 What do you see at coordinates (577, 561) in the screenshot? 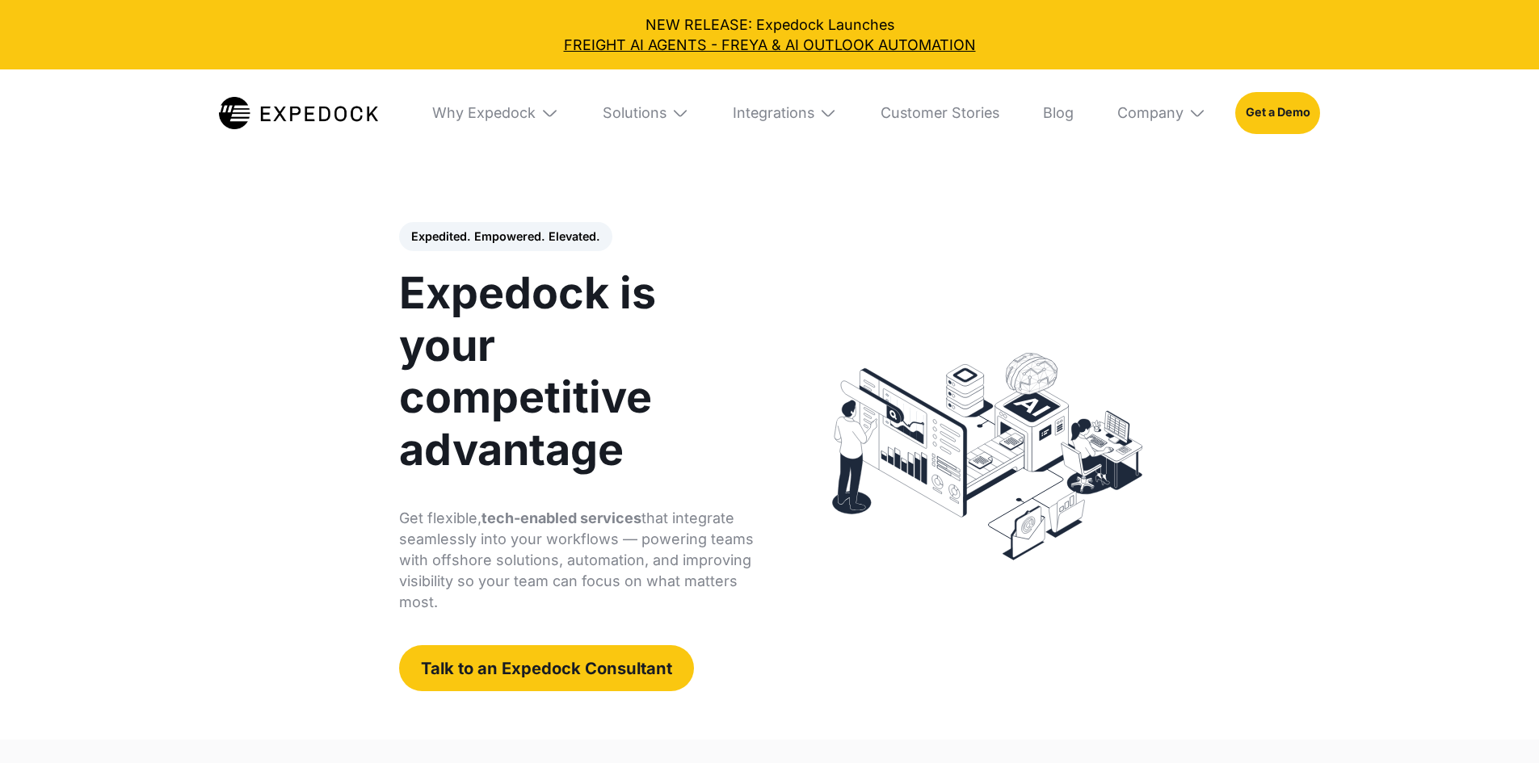
I see `p: Get flexible, that integrate seamlessly into your workflows — powering teams with offshore soluti...` at bounding box center [577, 561].